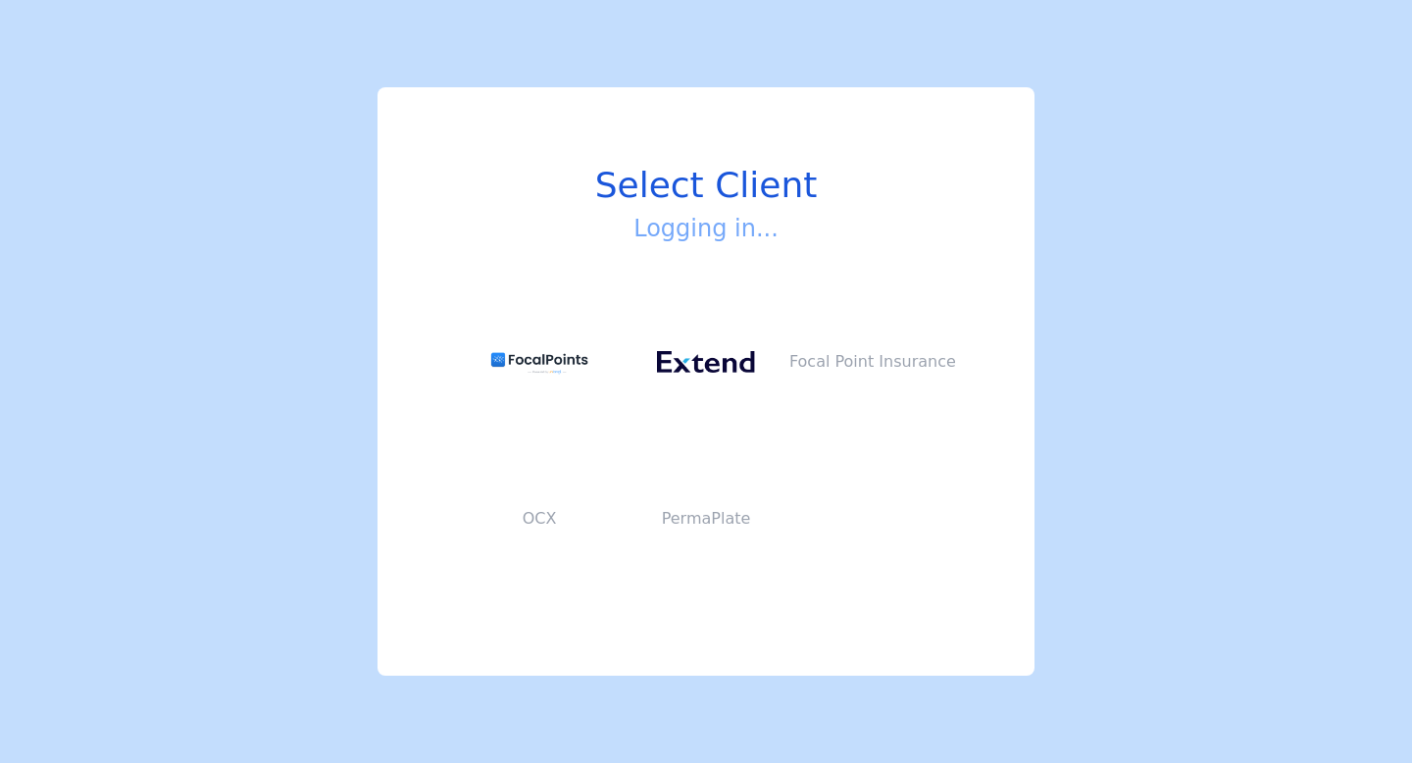 This screenshot has width=1412, height=763. What do you see at coordinates (706, 228) in the screenshot?
I see `h3: Logging in...` at bounding box center [706, 228].